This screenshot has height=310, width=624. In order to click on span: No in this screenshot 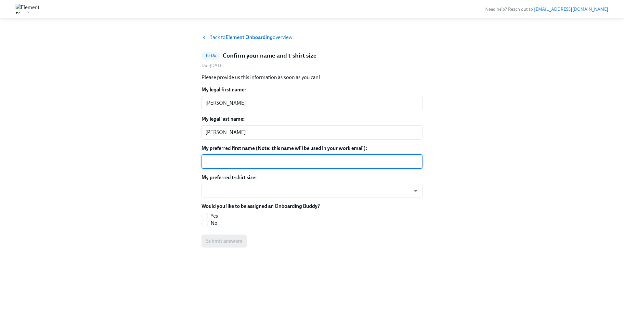, I will do `click(214, 223)`.